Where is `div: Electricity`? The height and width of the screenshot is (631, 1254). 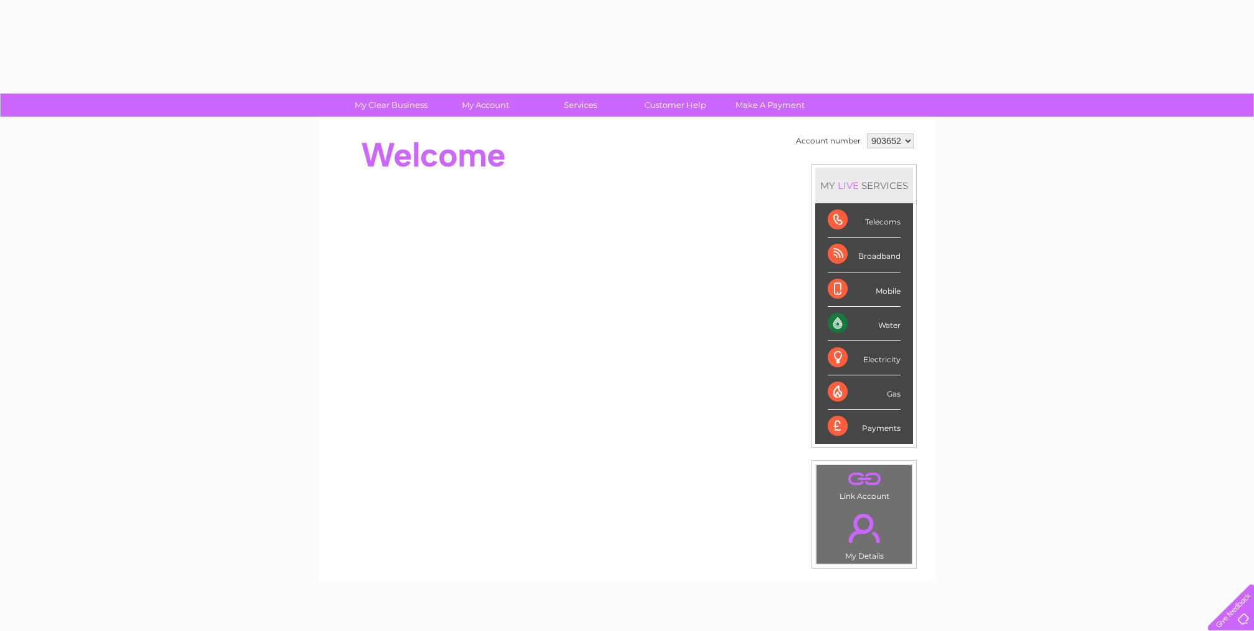 div: Electricity is located at coordinates (864, 358).